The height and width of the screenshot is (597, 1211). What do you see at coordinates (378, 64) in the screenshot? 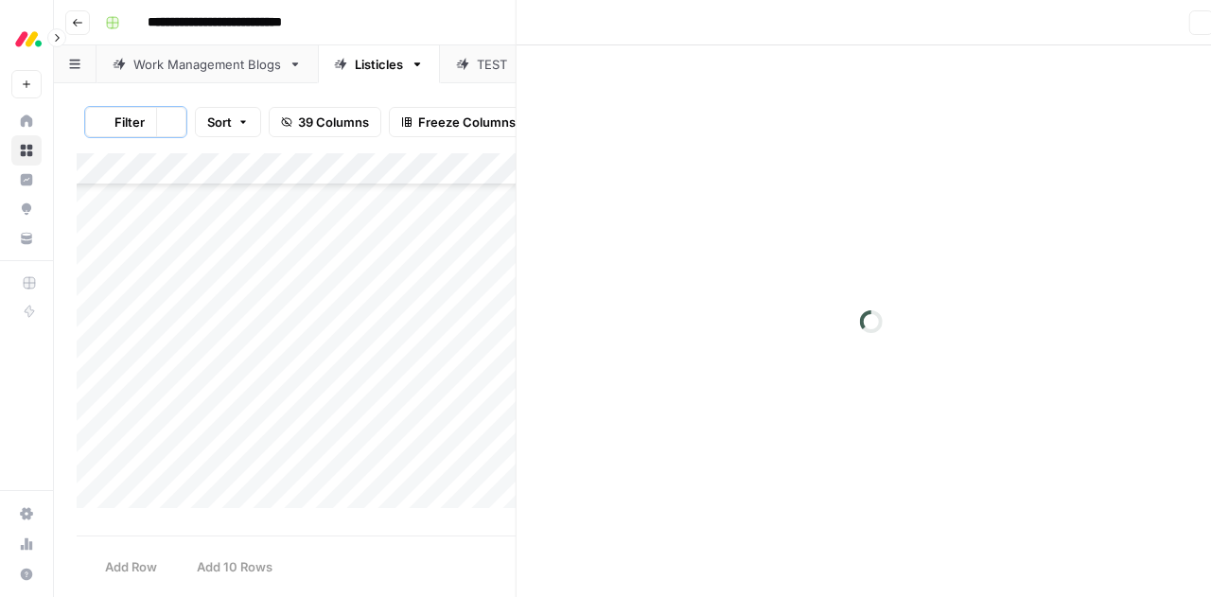
I see `div: Listicles` at bounding box center [378, 64].